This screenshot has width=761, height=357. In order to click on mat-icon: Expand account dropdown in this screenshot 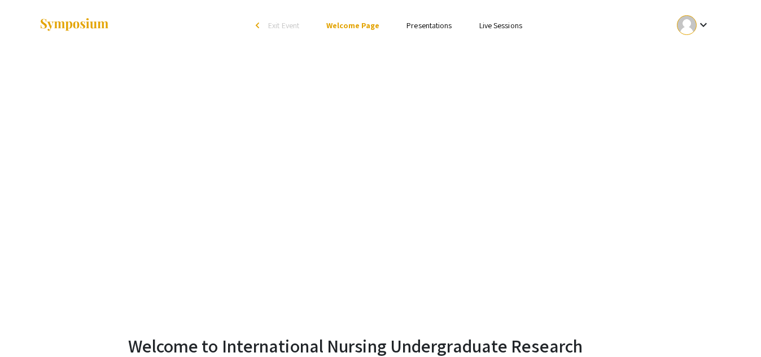, I will do `click(704, 25)`.